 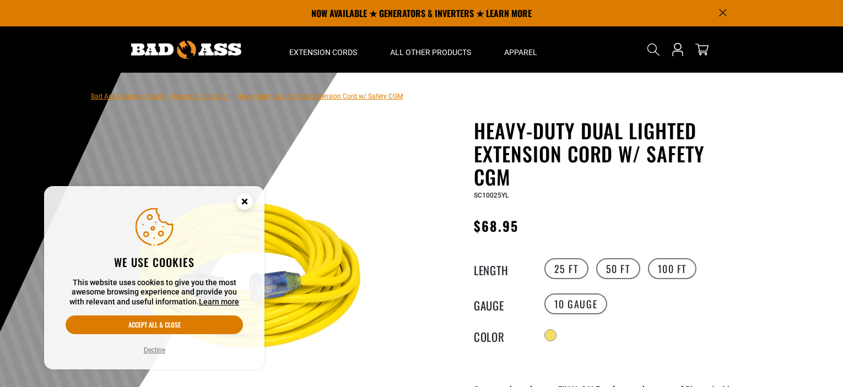 I want to click on img: Bad Ass Extension Cords, so click(x=186, y=50).